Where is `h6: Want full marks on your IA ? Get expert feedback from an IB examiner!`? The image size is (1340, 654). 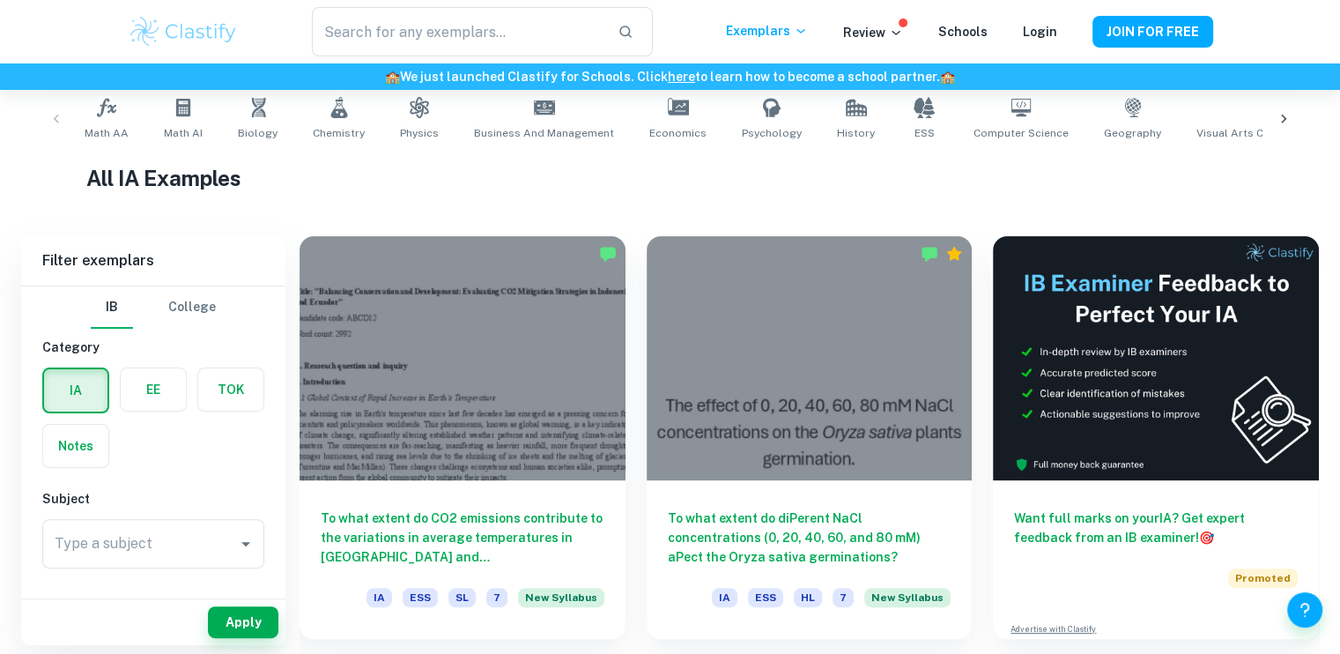
h6: Want full marks on your IA ? Get expert feedback from an IB examiner! is located at coordinates (1156, 528).